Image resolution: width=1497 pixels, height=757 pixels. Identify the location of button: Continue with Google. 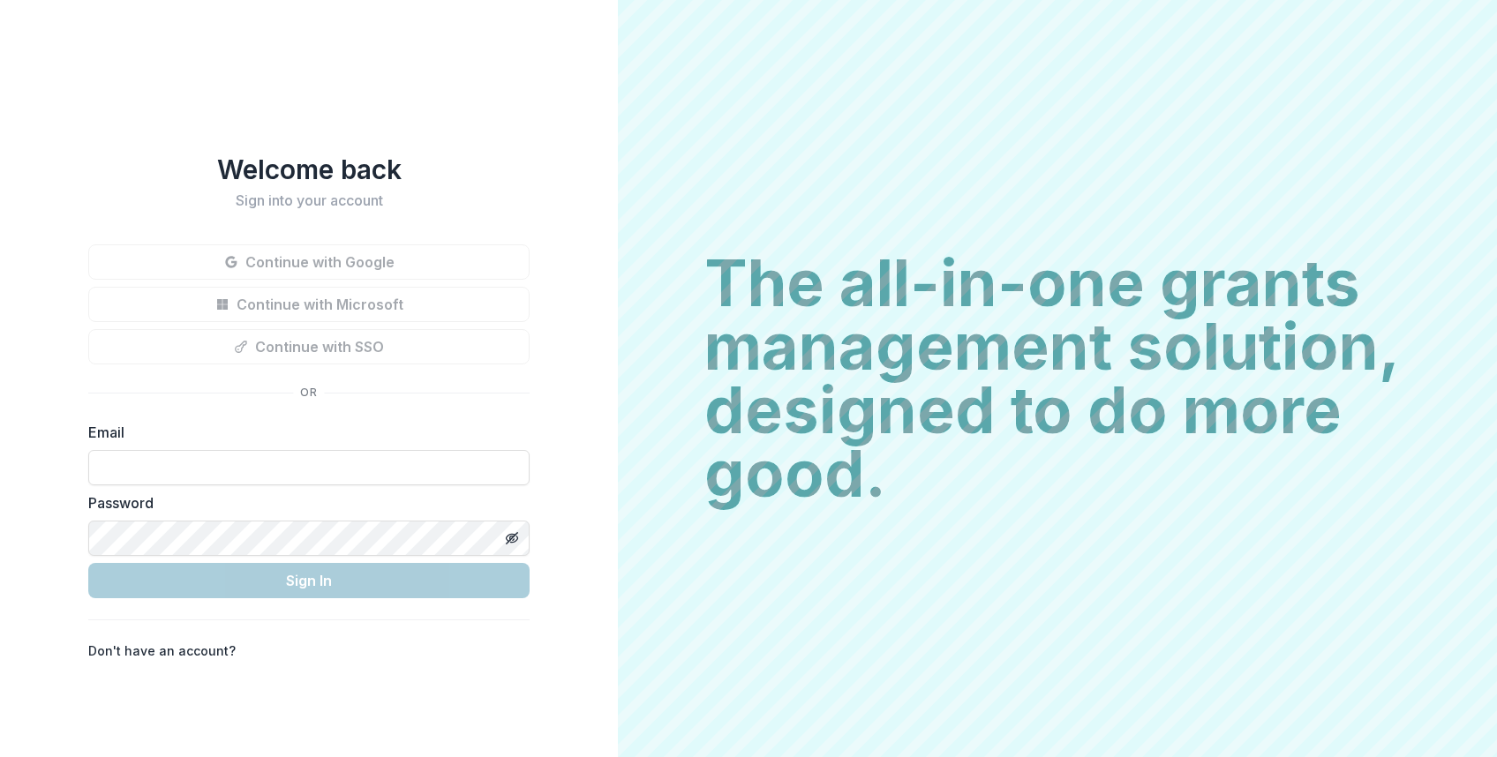
(309, 262).